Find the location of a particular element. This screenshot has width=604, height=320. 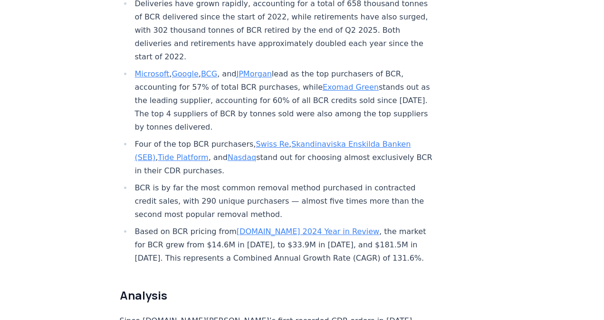

a: Google is located at coordinates (185, 74).